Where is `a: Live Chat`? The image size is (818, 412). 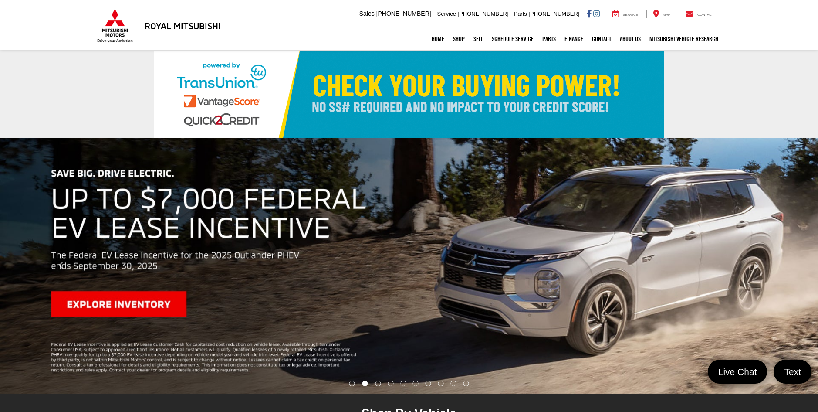 a: Live Chat is located at coordinates (738, 371).